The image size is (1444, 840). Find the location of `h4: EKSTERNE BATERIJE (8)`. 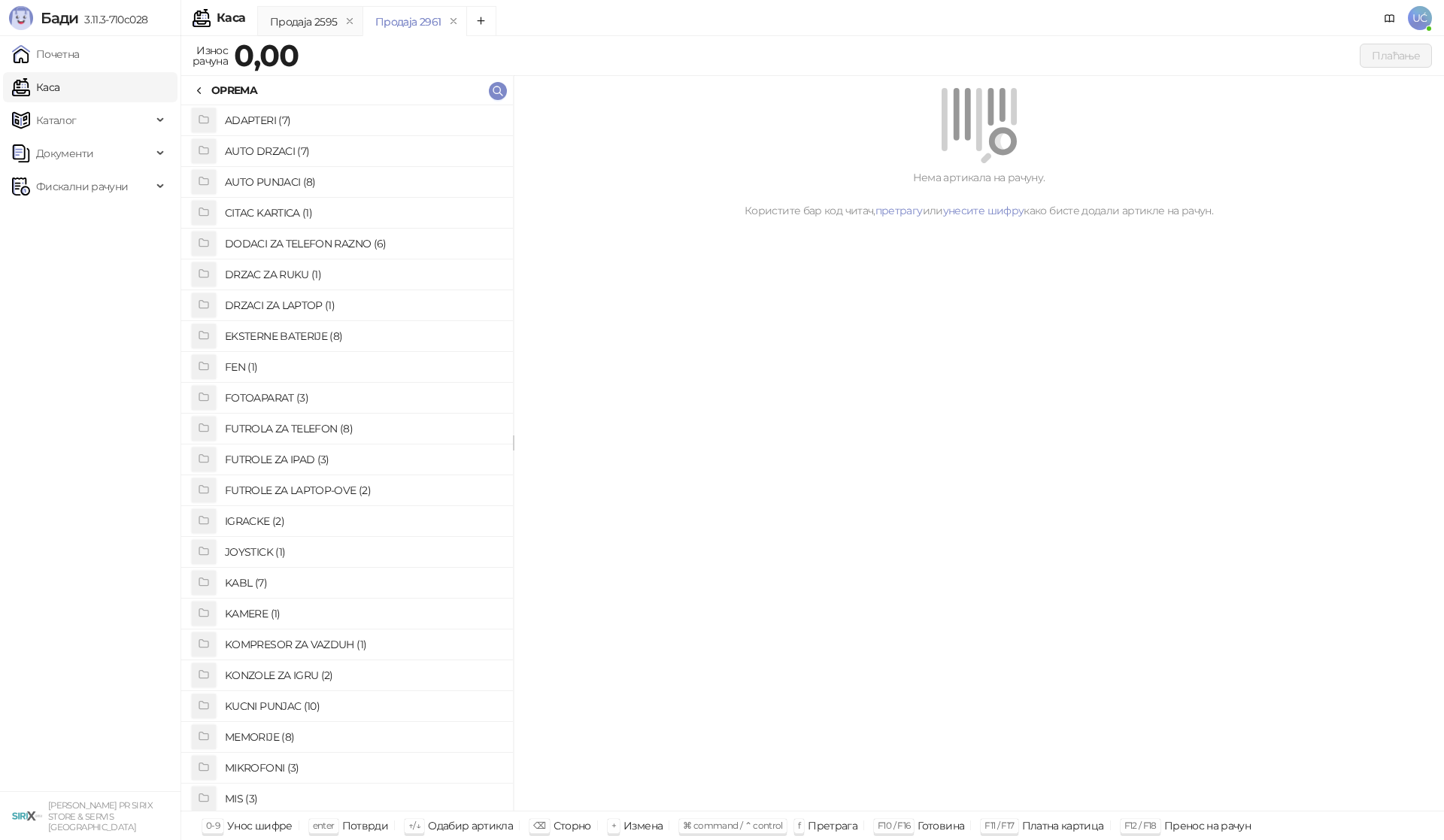

h4: EKSTERNE BATERIJE (8) is located at coordinates (362, 336).